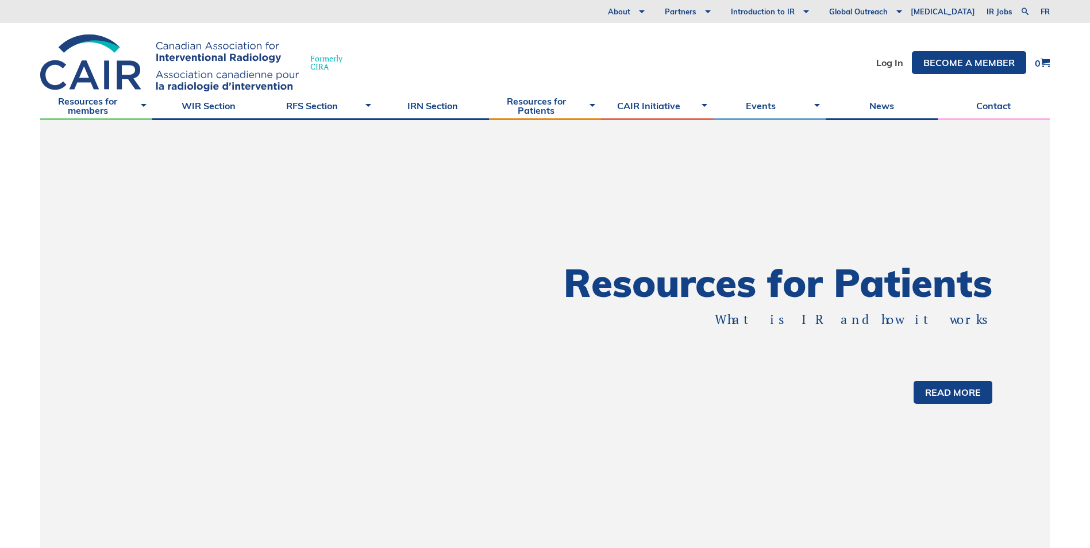  I want to click on p: What is IR and how it works, so click(789, 320).